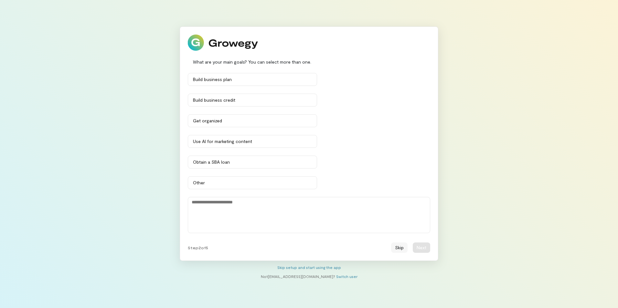 The image size is (618, 308). I want to click on button: Next, so click(421, 248).